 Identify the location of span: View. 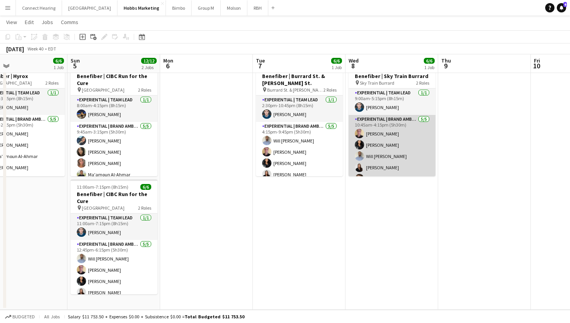
(12, 22).